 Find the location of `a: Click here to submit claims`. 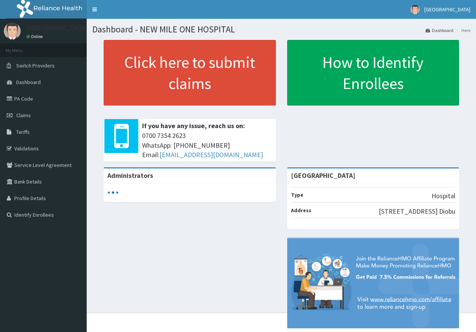

a: Click here to submit claims is located at coordinates (190, 73).